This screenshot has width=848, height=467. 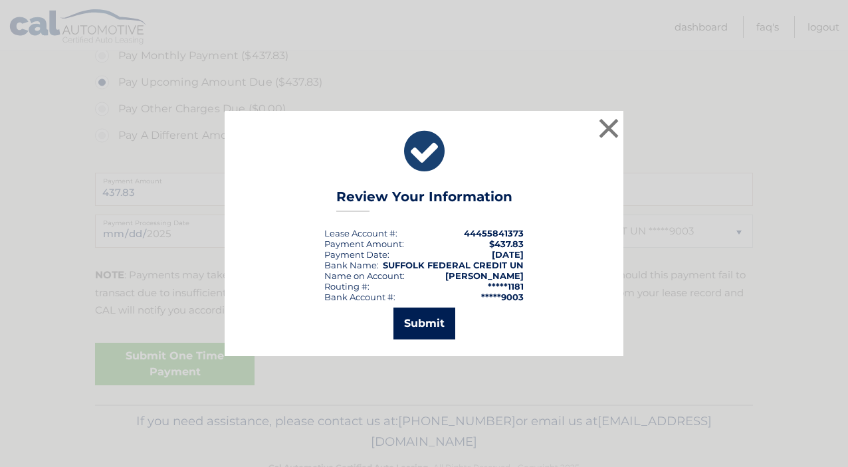 What do you see at coordinates (364, 244) in the screenshot?
I see `div: Payment Amount:` at bounding box center [364, 244].